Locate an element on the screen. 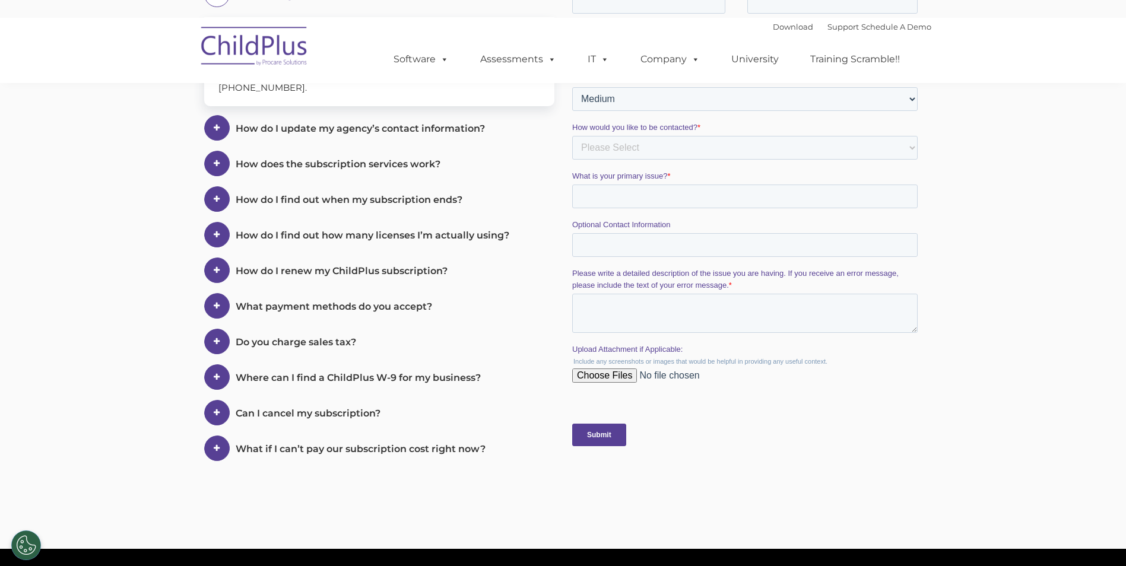 Image resolution: width=1126 pixels, height=566 pixels. span: How does the subscription services work? is located at coordinates (338, 164).